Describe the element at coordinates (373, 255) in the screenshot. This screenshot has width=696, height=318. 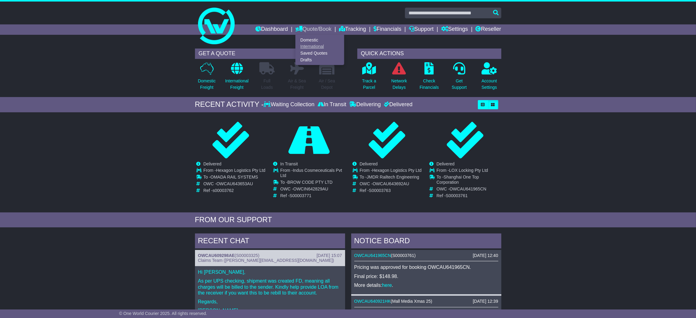
I see `a: OWCAU641965CN` at that location.